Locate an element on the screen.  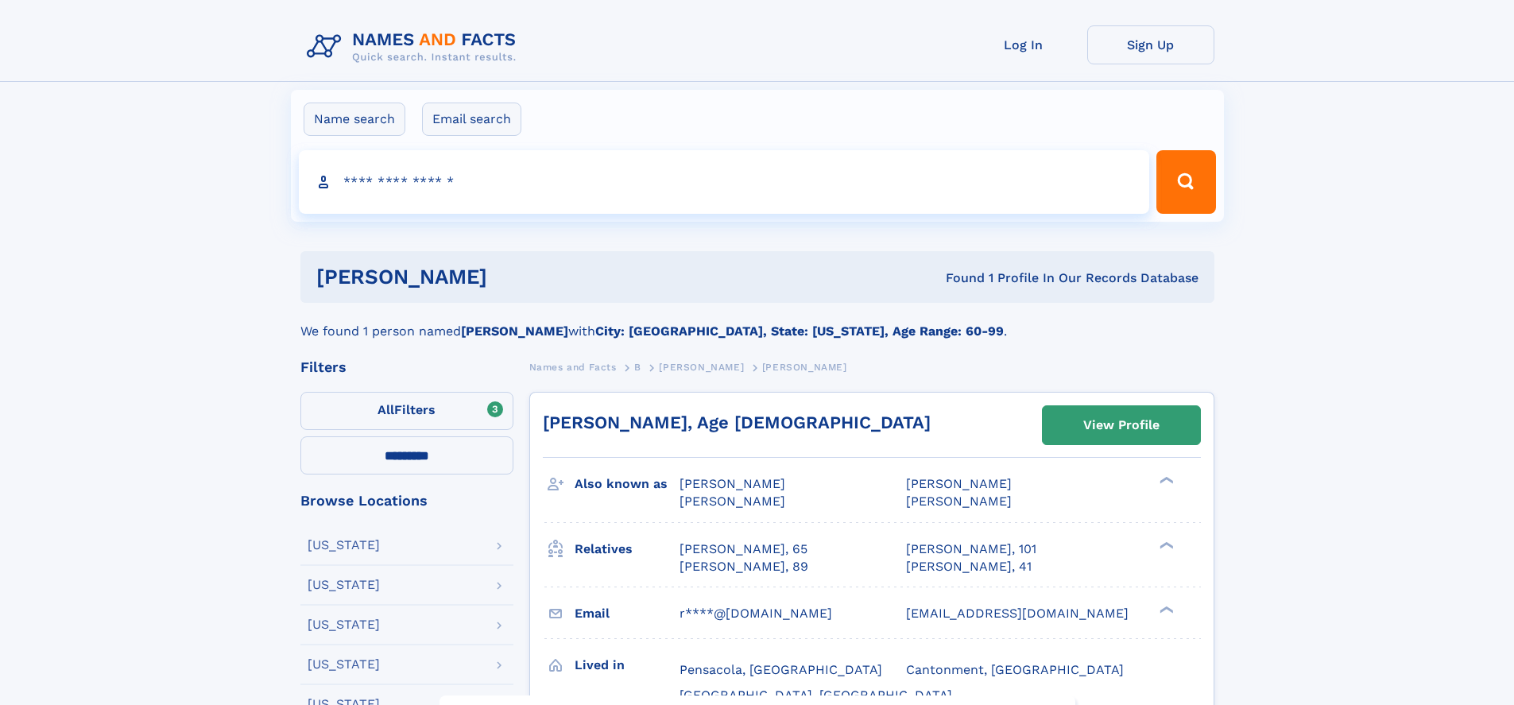
a: Sign Up is located at coordinates (1151, 45).